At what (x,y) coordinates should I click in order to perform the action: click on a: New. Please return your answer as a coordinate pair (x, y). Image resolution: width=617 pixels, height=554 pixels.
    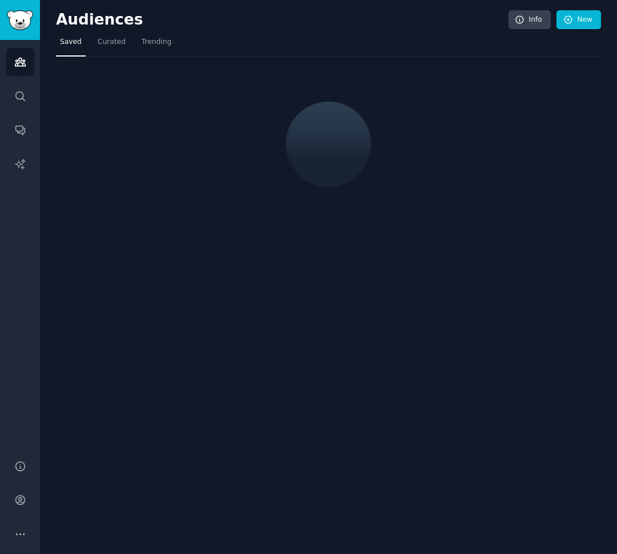
    Looking at the image, I should click on (579, 20).